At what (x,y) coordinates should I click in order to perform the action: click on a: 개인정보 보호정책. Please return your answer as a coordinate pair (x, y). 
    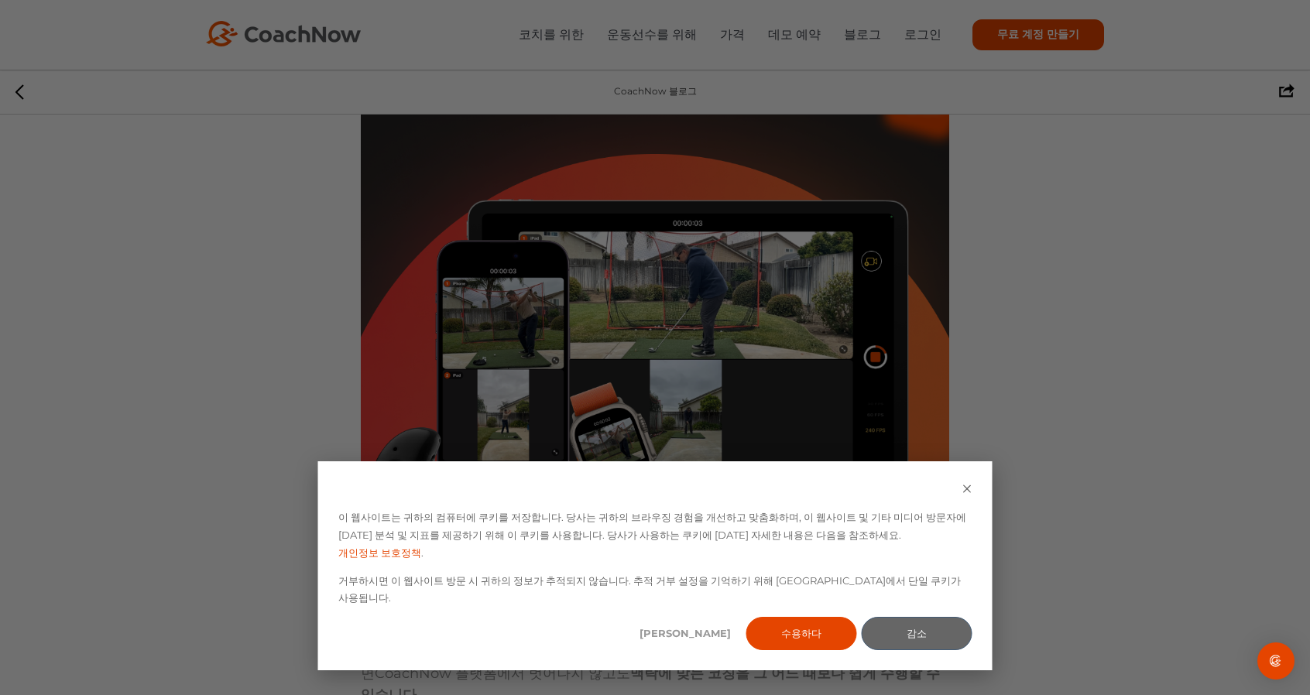
    Looking at the image, I should click on (379, 553).